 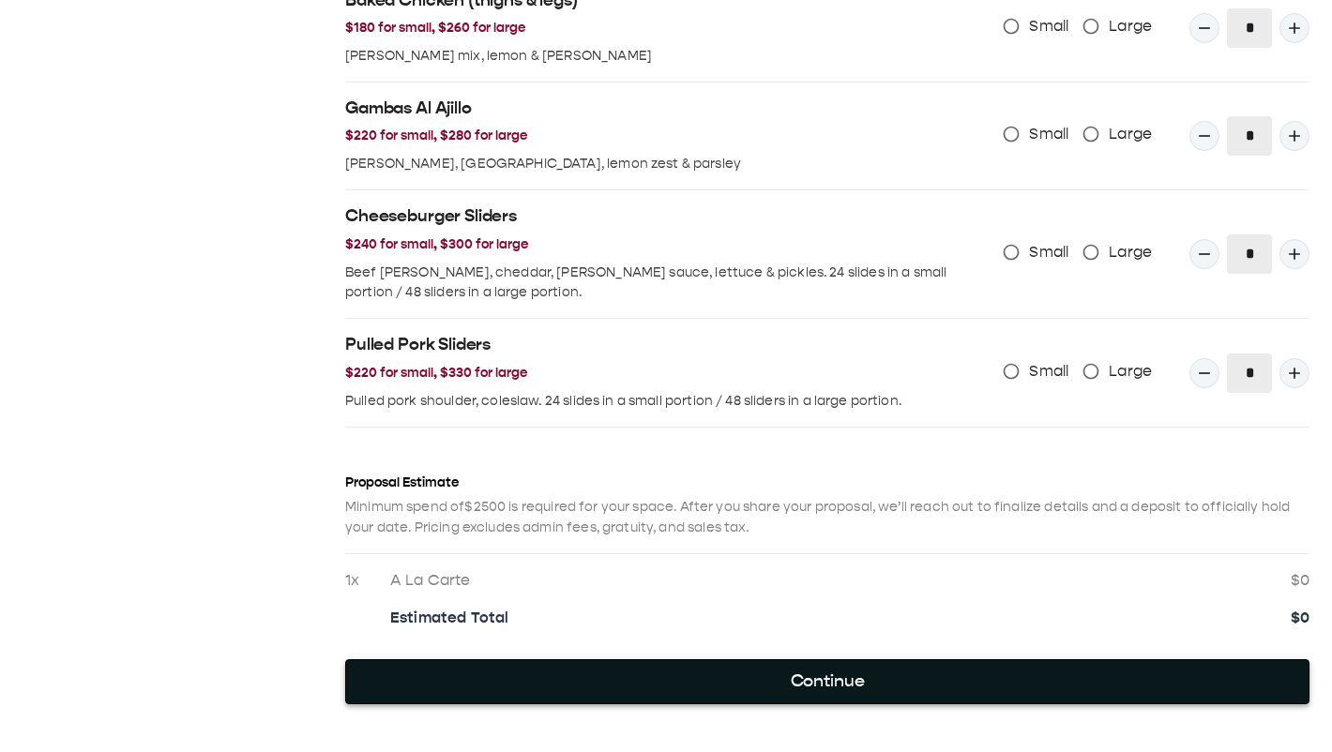 I want to click on h2: Gambas Al Ajillo, so click(x=664, y=109).